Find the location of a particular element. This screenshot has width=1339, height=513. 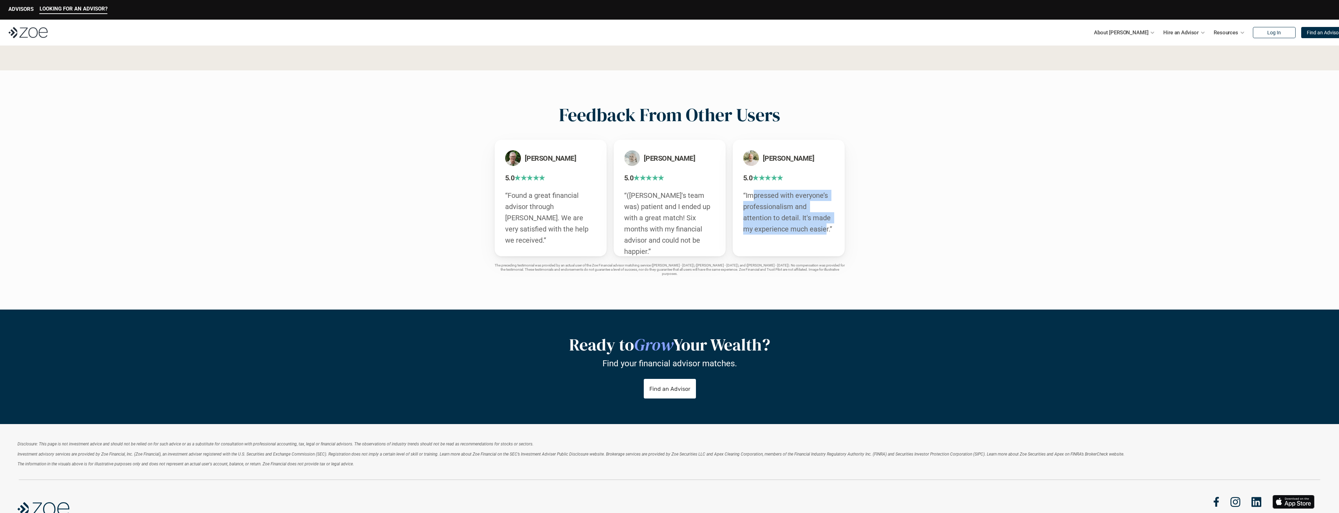

p: “Impressed with everyone’s professionalism and attention to detail. It's made my experience much ... is located at coordinates (789, 212).